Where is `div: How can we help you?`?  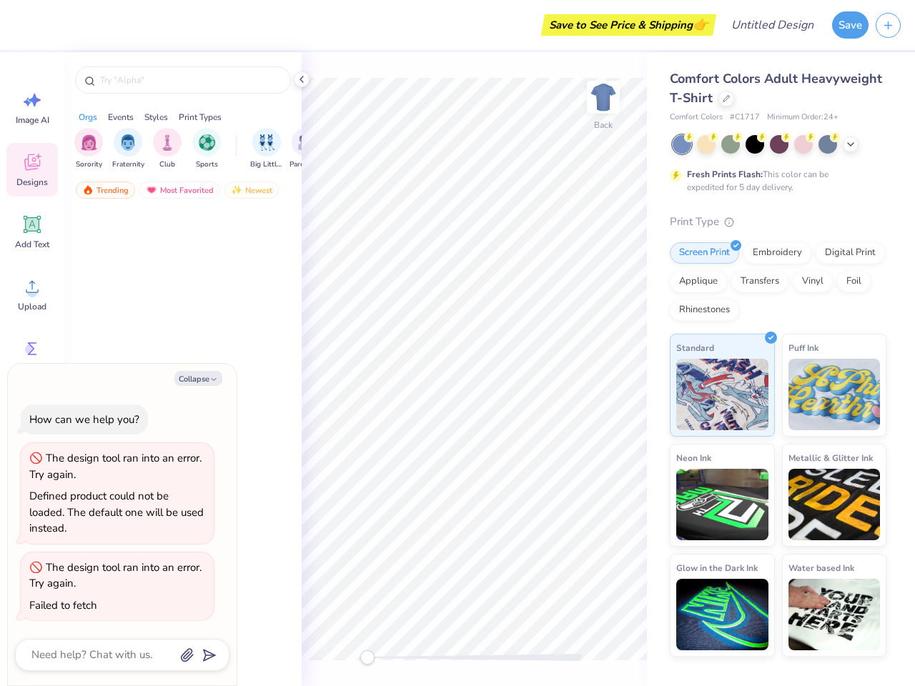
div: How can we help you? is located at coordinates (84, 419).